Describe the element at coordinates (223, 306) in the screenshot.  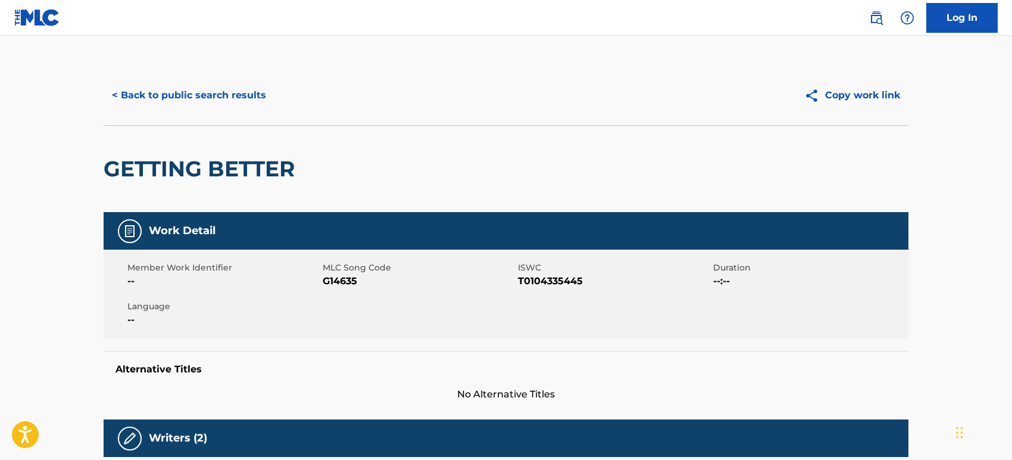
I see `span: Language` at that location.